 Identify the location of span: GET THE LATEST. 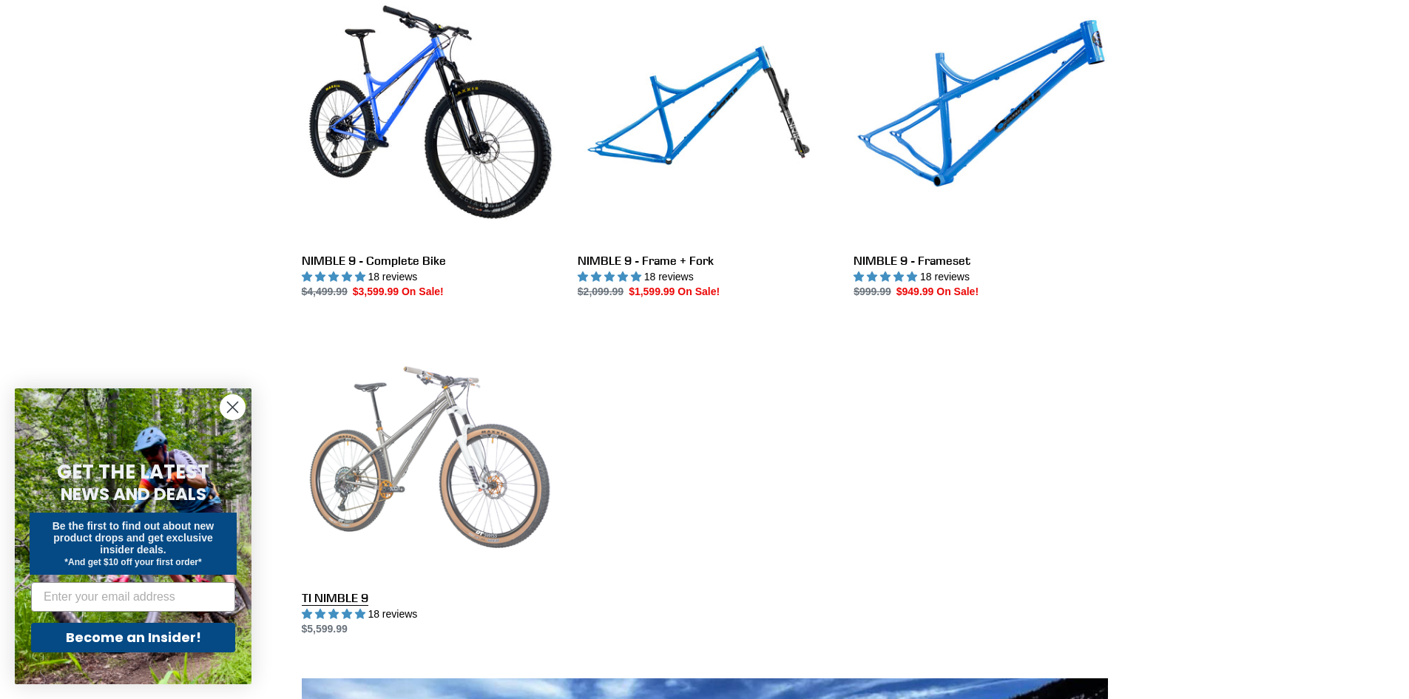
(133, 472).